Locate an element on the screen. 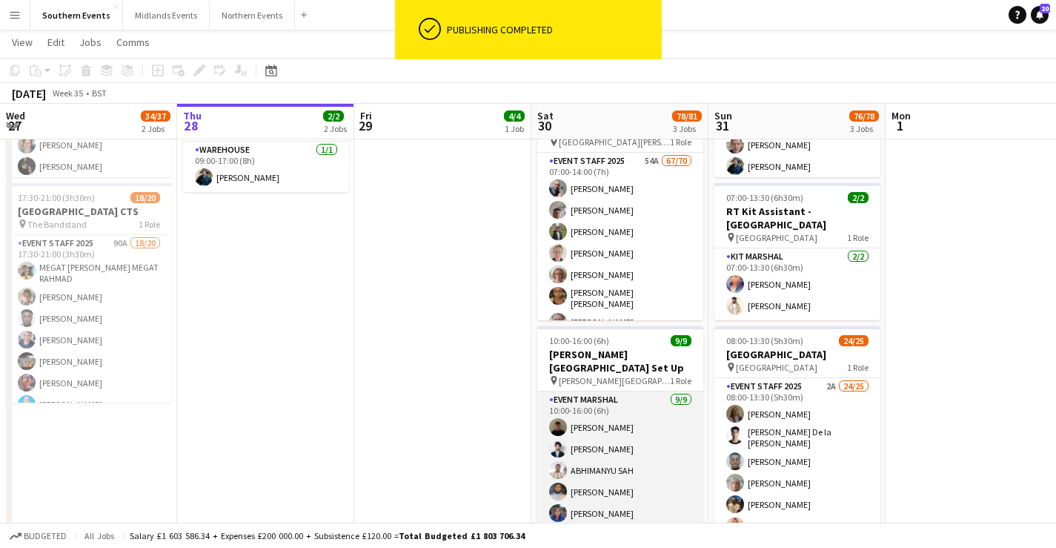 The height and width of the screenshot is (548, 1056). span: Sat is located at coordinates (545, 116).